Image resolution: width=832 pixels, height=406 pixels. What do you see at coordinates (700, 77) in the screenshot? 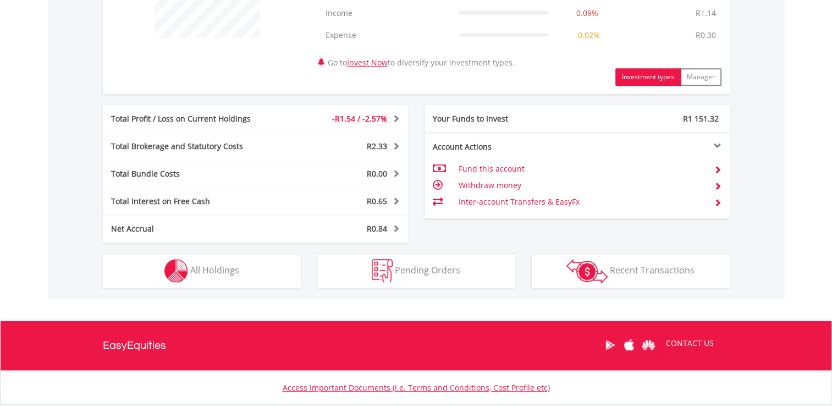
I see `button: Manager` at bounding box center [700, 77].